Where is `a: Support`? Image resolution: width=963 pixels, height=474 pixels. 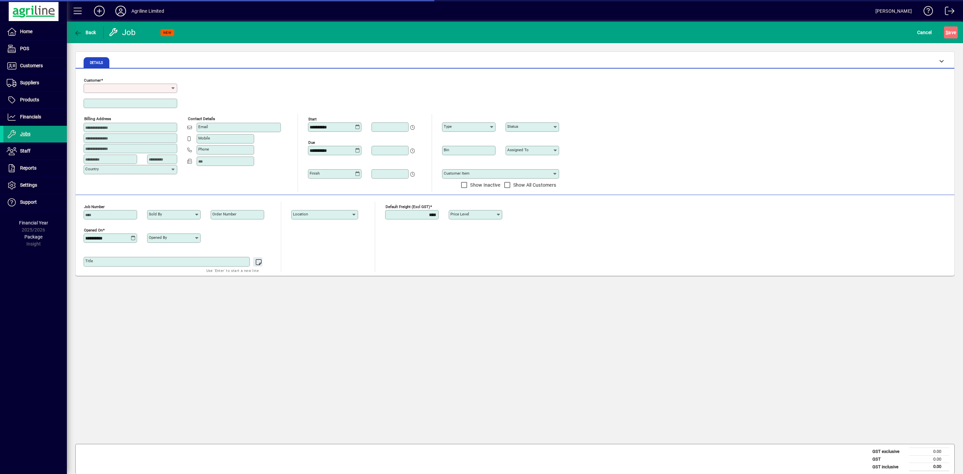
a: Support is located at coordinates (35, 202).